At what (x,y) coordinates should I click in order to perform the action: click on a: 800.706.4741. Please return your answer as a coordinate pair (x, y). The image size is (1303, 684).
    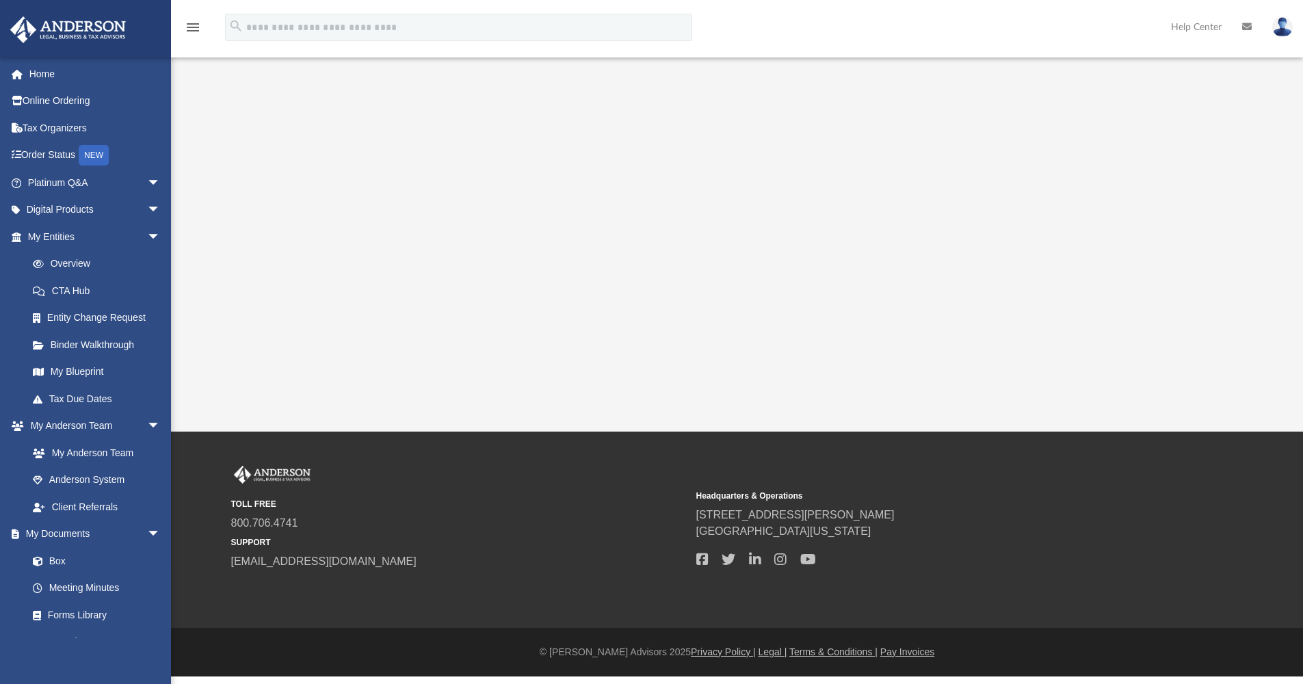
    Looking at the image, I should click on (265, 523).